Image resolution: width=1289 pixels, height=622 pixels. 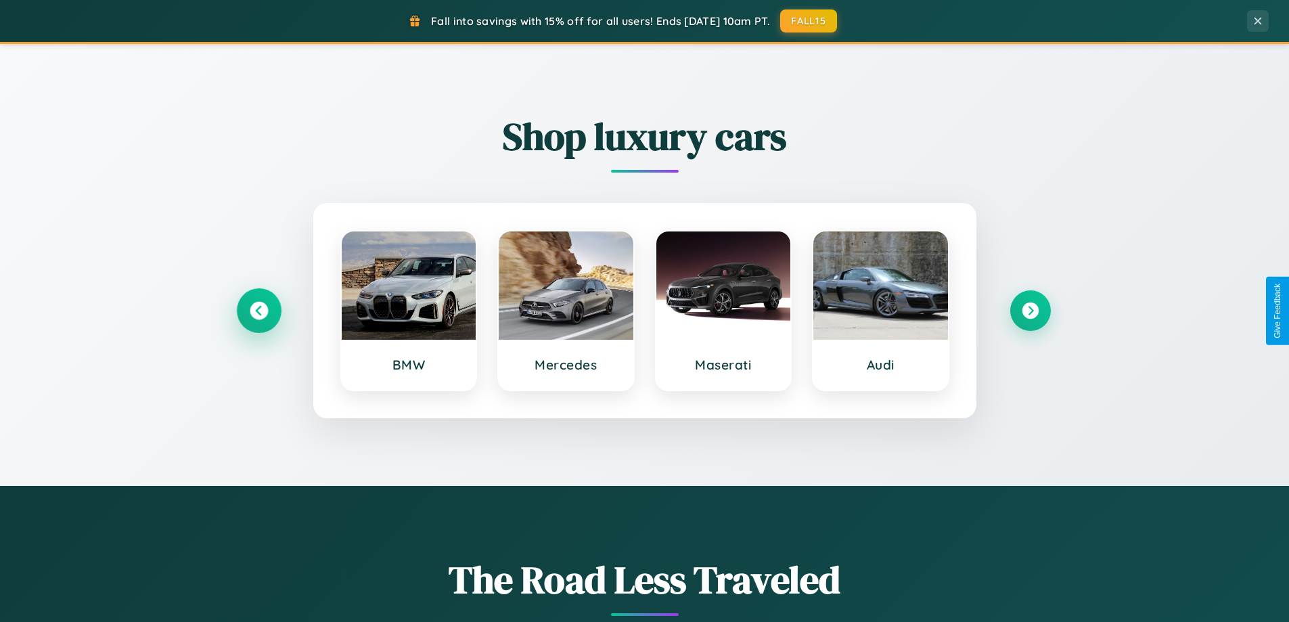 What do you see at coordinates (1278, 311) in the screenshot?
I see `div: Give Feedback` at bounding box center [1278, 311].